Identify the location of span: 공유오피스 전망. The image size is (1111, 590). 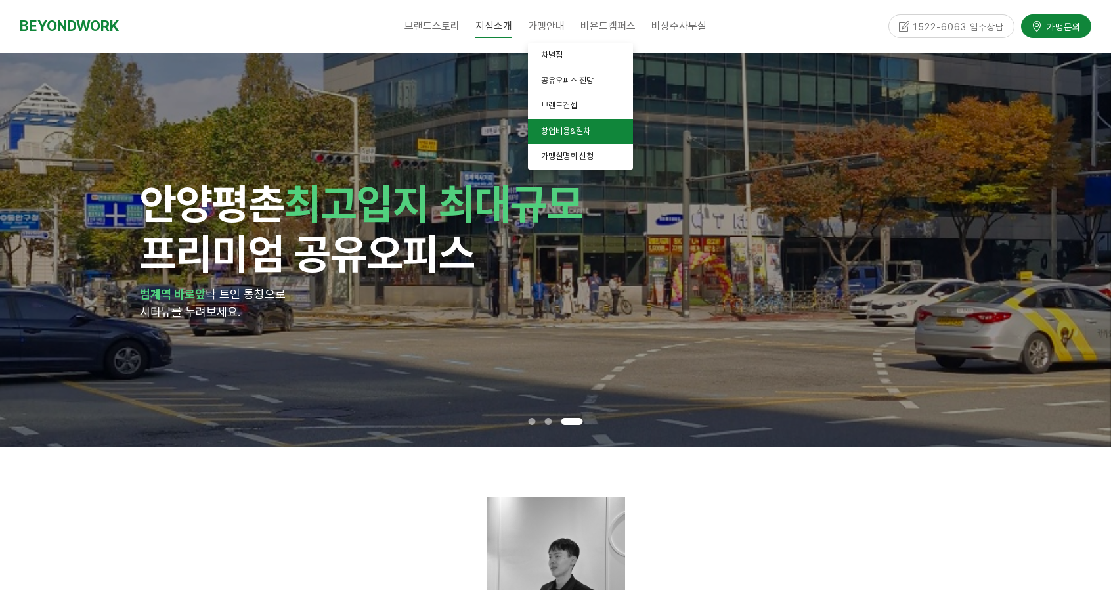
(568, 80).